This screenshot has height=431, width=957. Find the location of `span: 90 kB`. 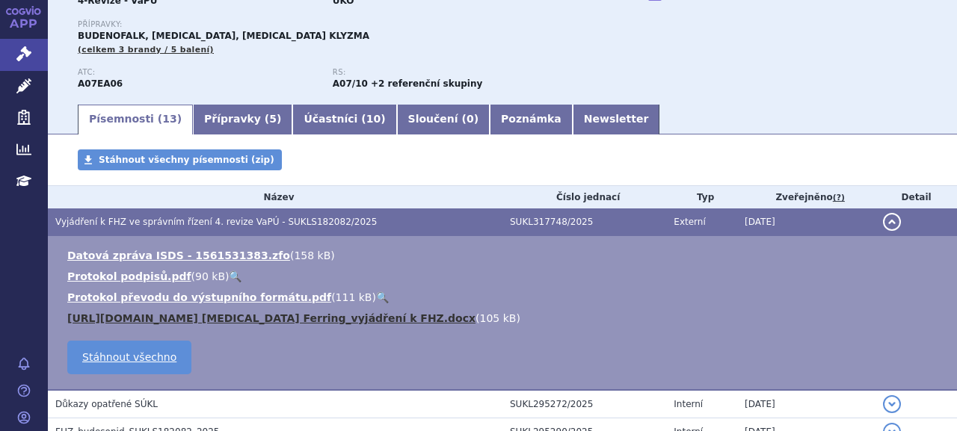

span: 90 kB is located at coordinates (210, 277).